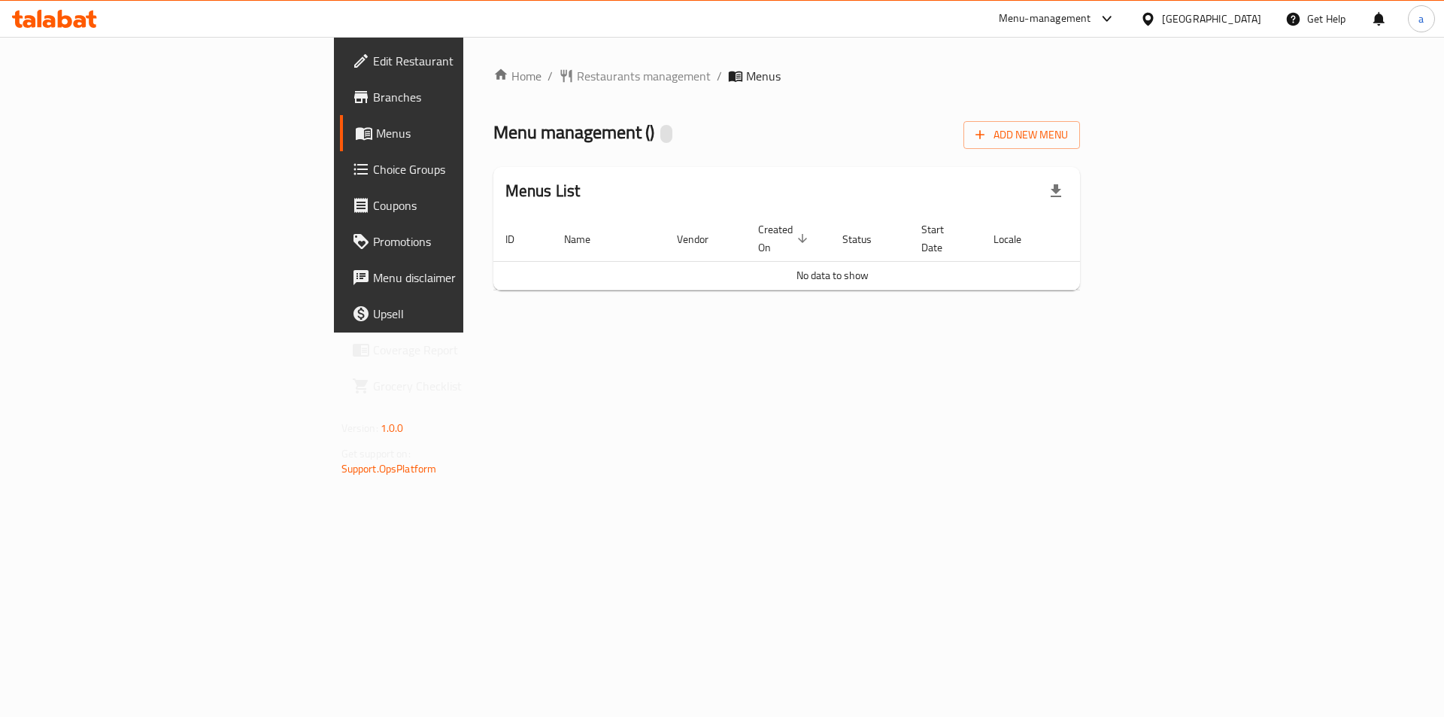 The width and height of the screenshot is (1444, 717). What do you see at coordinates (468, 278) in the screenshot?
I see `span: Menu disclaimer` at bounding box center [468, 278].